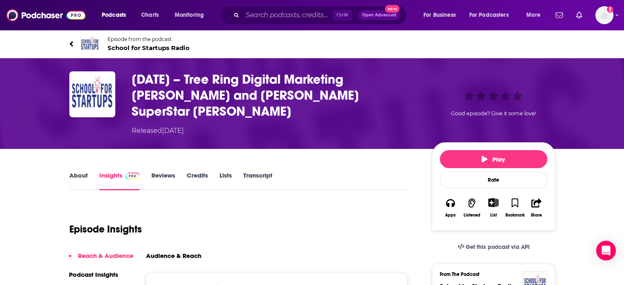 The width and height of the screenshot is (624, 285). I want to click on span: For Business, so click(440, 15).